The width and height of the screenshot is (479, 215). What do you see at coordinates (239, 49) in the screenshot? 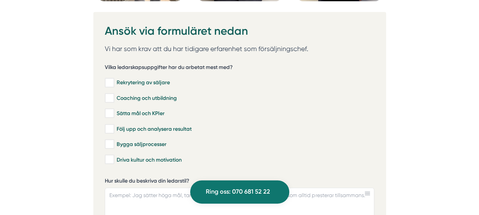
I see `p: Vi har som krav att du har tidigare erfarenhet som försäljningschef.` at bounding box center [239, 49].